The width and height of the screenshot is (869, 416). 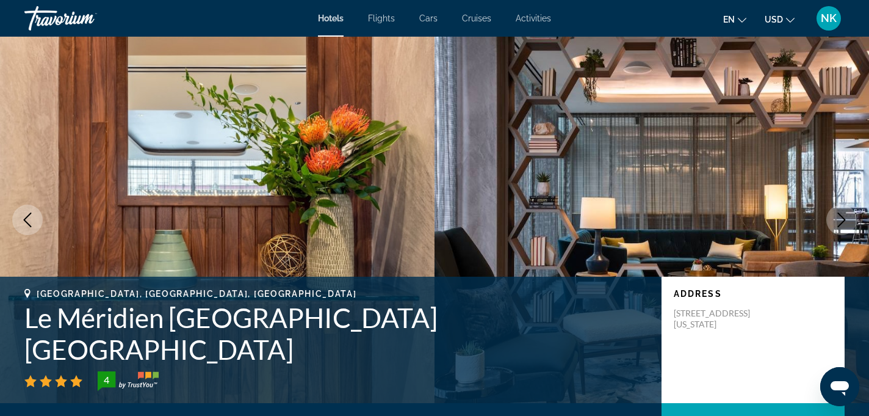 I want to click on span: Cruises, so click(x=477, y=18).